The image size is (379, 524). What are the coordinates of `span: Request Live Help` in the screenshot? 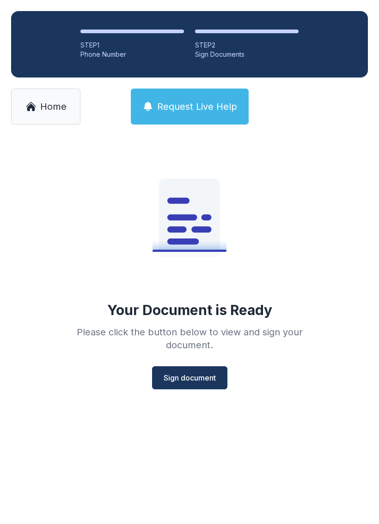 It's located at (197, 107).